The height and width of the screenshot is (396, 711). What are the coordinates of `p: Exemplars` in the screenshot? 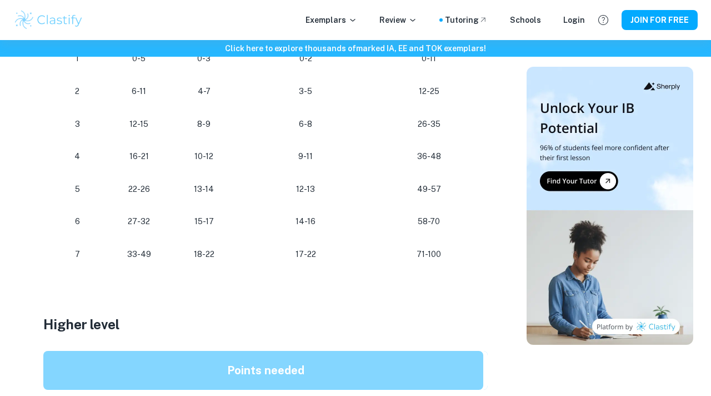 It's located at (331, 20).